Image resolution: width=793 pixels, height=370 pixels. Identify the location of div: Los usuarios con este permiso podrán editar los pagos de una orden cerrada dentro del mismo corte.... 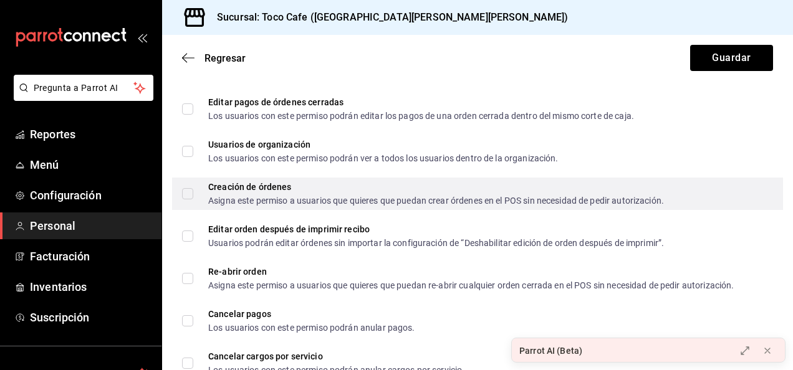
(421, 116).